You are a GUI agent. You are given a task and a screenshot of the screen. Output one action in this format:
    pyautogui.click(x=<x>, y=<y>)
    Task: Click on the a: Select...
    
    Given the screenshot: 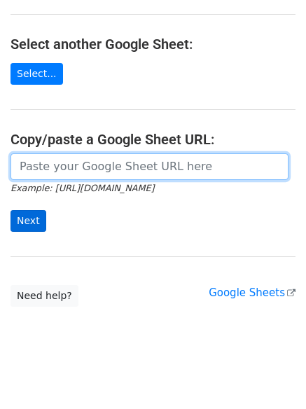 What is the action you would take?
    pyautogui.click(x=36, y=74)
    